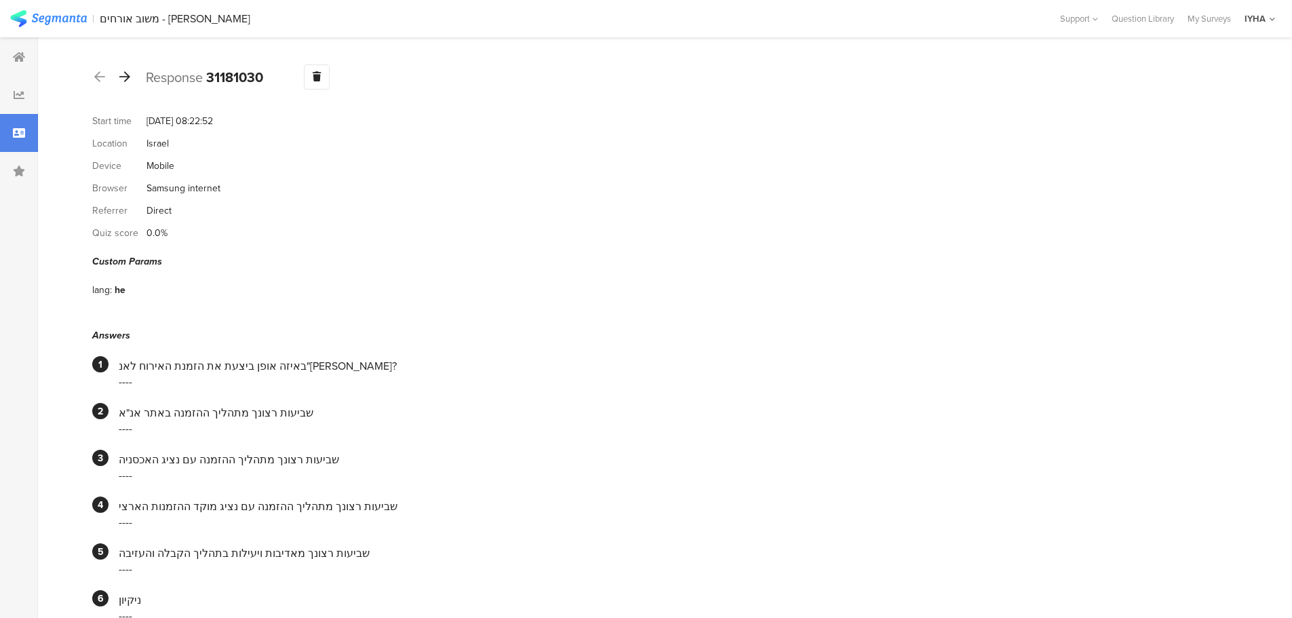  I want to click on div: Support, so click(1079, 18).